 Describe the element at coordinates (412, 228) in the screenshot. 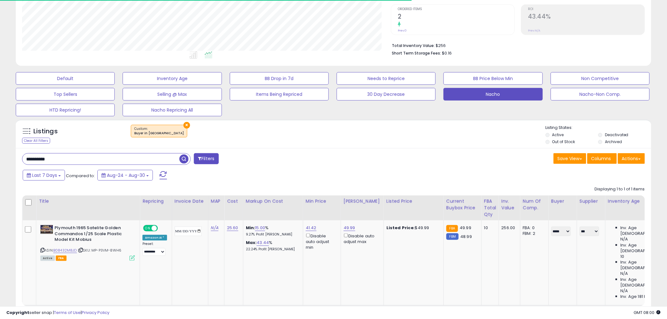

I see `div: $49.99` at that location.